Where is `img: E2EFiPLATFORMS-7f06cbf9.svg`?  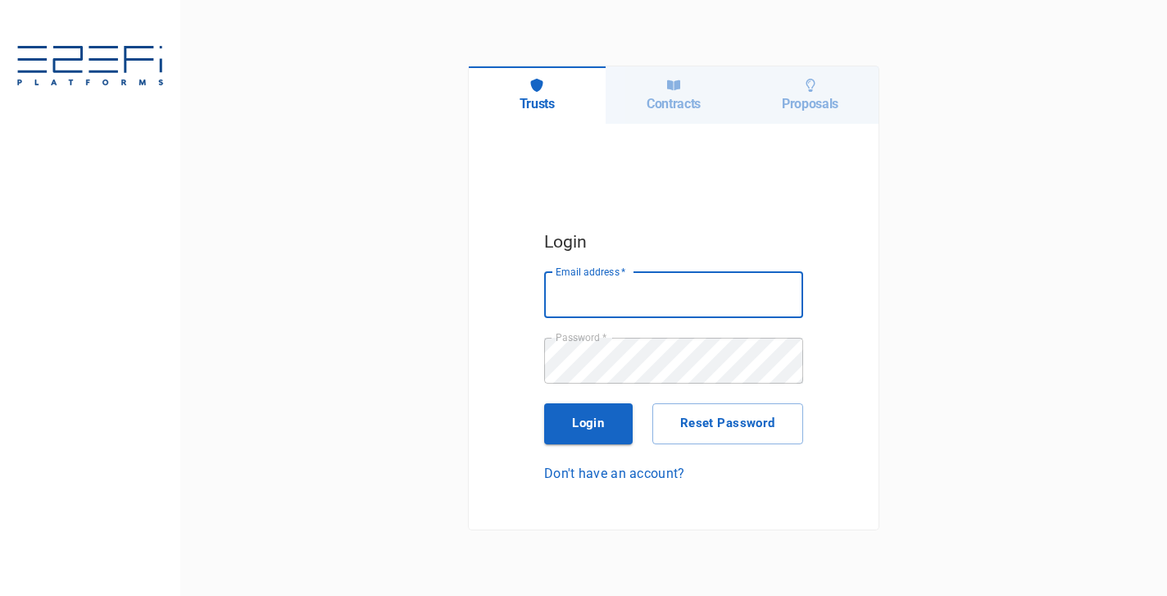
img: E2EFiPLATFORMS-7f06cbf9.svg is located at coordinates (90, 67).